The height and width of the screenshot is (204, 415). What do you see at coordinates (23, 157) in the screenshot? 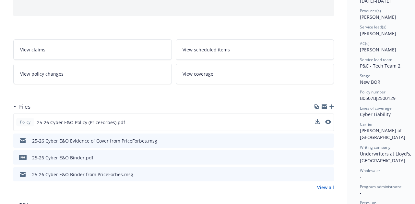
I see `span: pdf` at bounding box center [23, 157].